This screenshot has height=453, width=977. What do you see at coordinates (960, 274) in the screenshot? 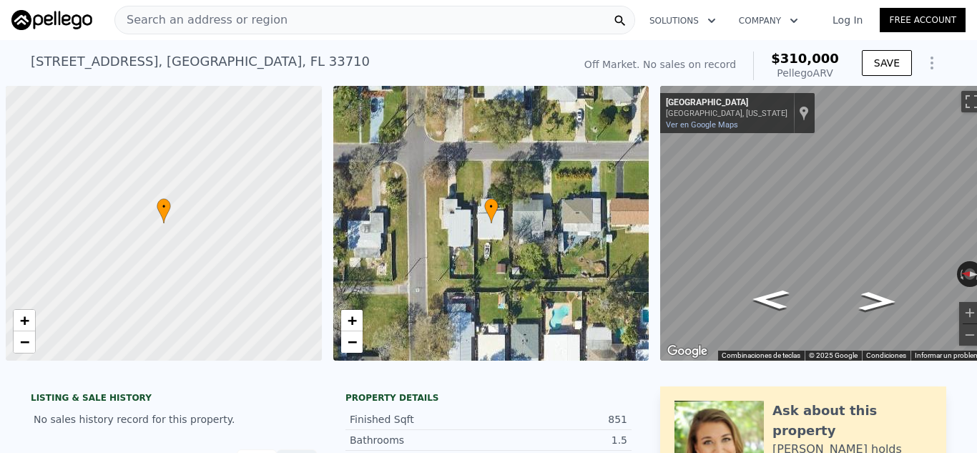
I see `button: Rotar en sentido antihorario` at bounding box center [960, 274].